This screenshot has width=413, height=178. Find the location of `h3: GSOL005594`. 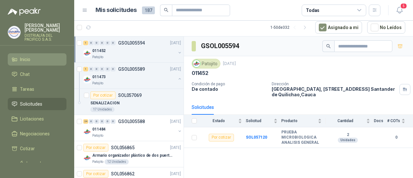

h3: GSOL005594 is located at coordinates (220, 46).